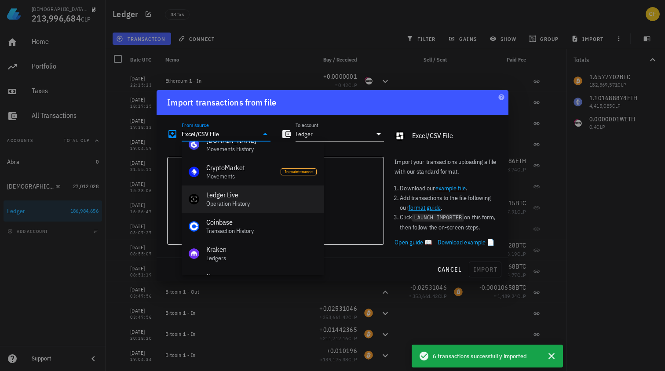 This screenshot has width=665, height=371. What do you see at coordinates (449, 269) in the screenshot?
I see `span: cancel` at bounding box center [449, 269].